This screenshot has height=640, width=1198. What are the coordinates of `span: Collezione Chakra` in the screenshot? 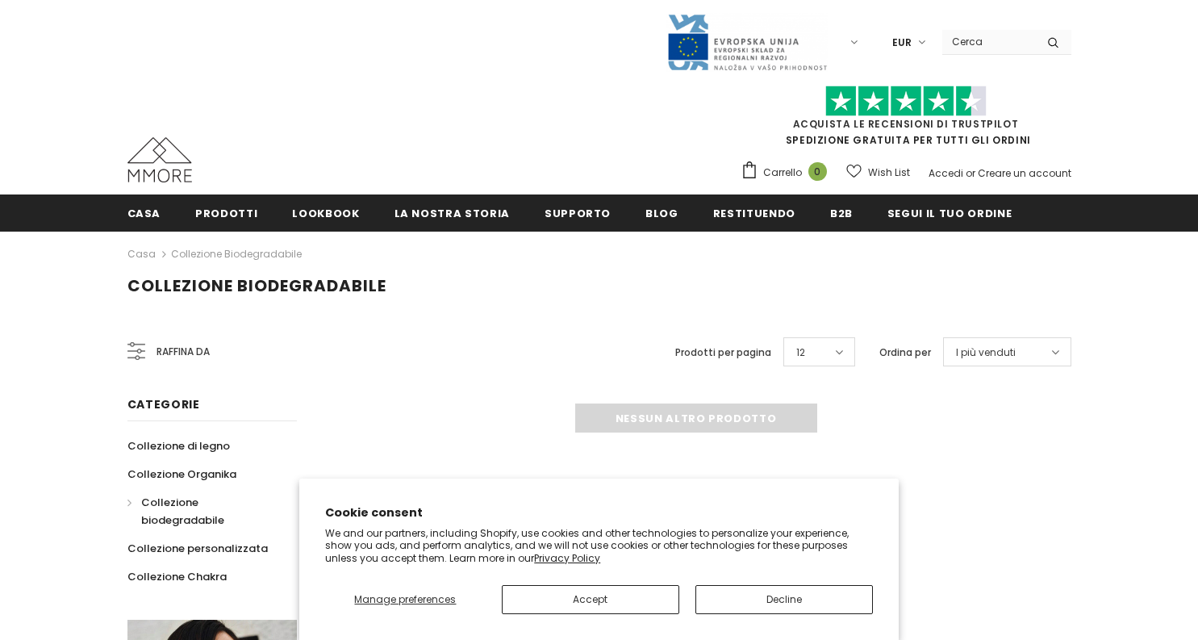 It's located at (177, 576).